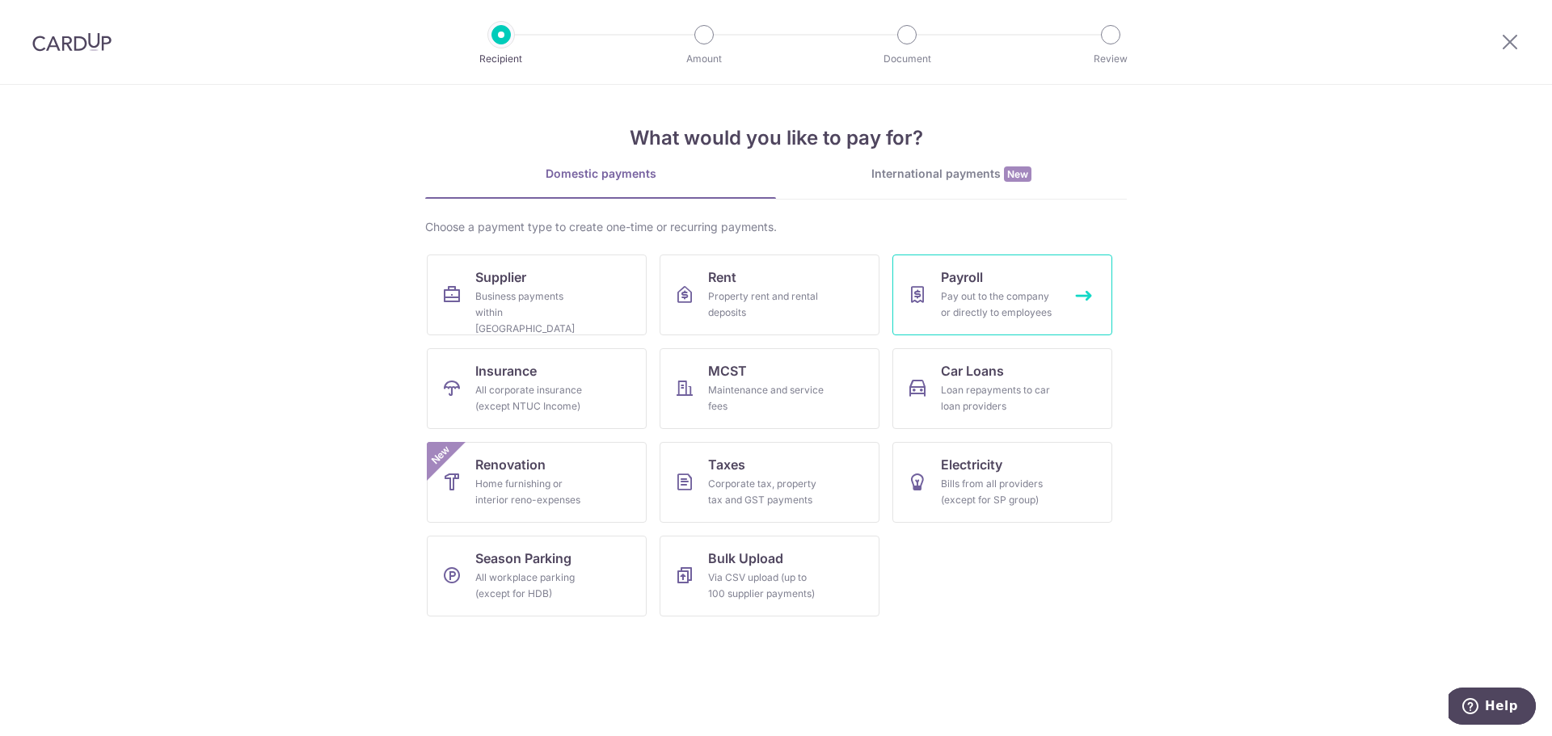  What do you see at coordinates (523, 558) in the screenshot?
I see `span: Season Parking` at bounding box center [523, 558].